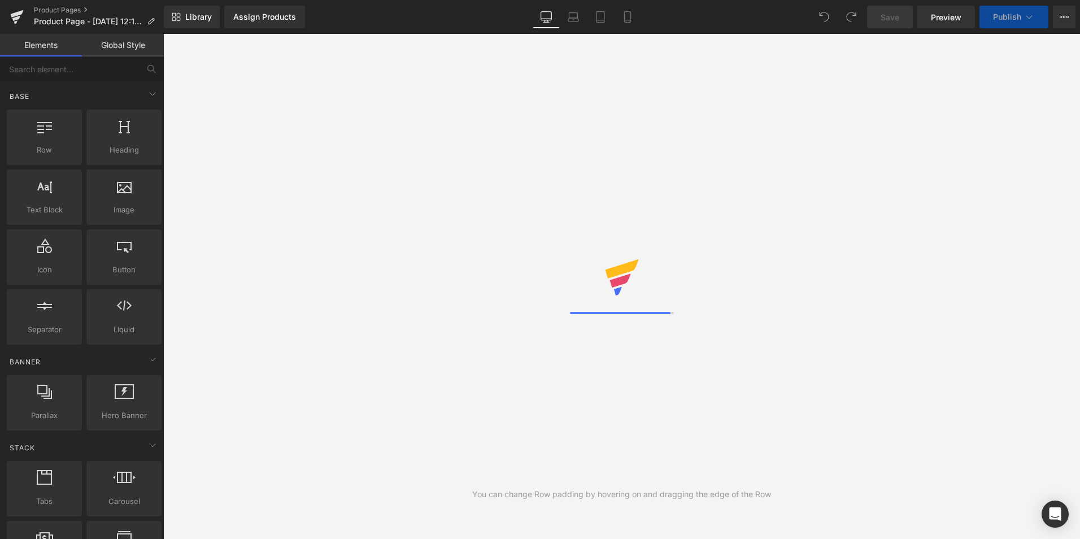 Image resolution: width=1080 pixels, height=539 pixels. I want to click on span: Stack, so click(22, 447).